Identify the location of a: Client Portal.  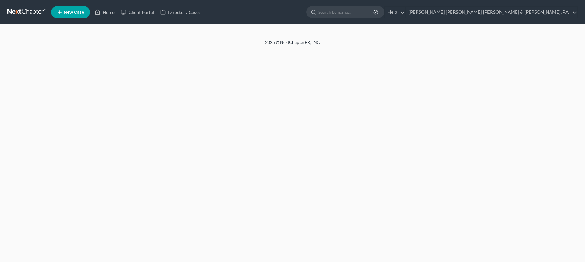
(137, 12).